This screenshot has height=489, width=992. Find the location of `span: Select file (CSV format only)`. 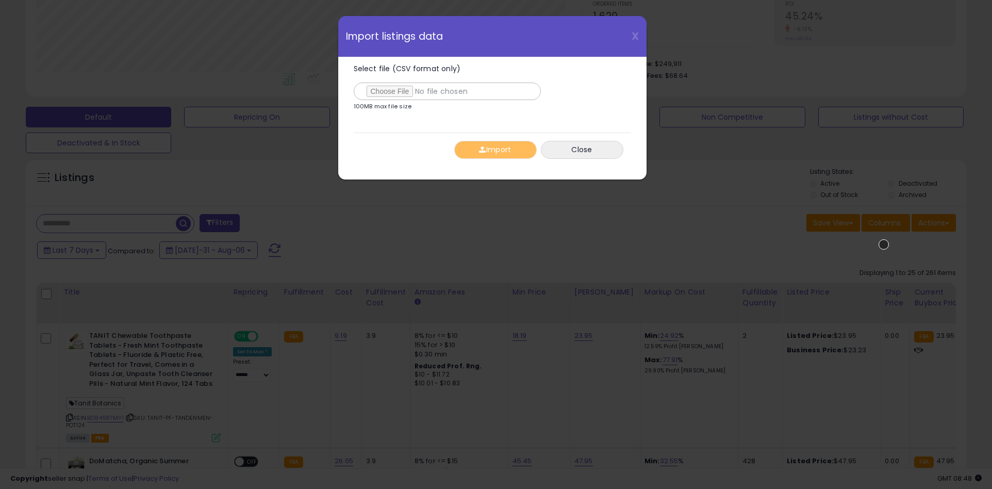

span: Select file (CSV format only) is located at coordinates (407, 69).